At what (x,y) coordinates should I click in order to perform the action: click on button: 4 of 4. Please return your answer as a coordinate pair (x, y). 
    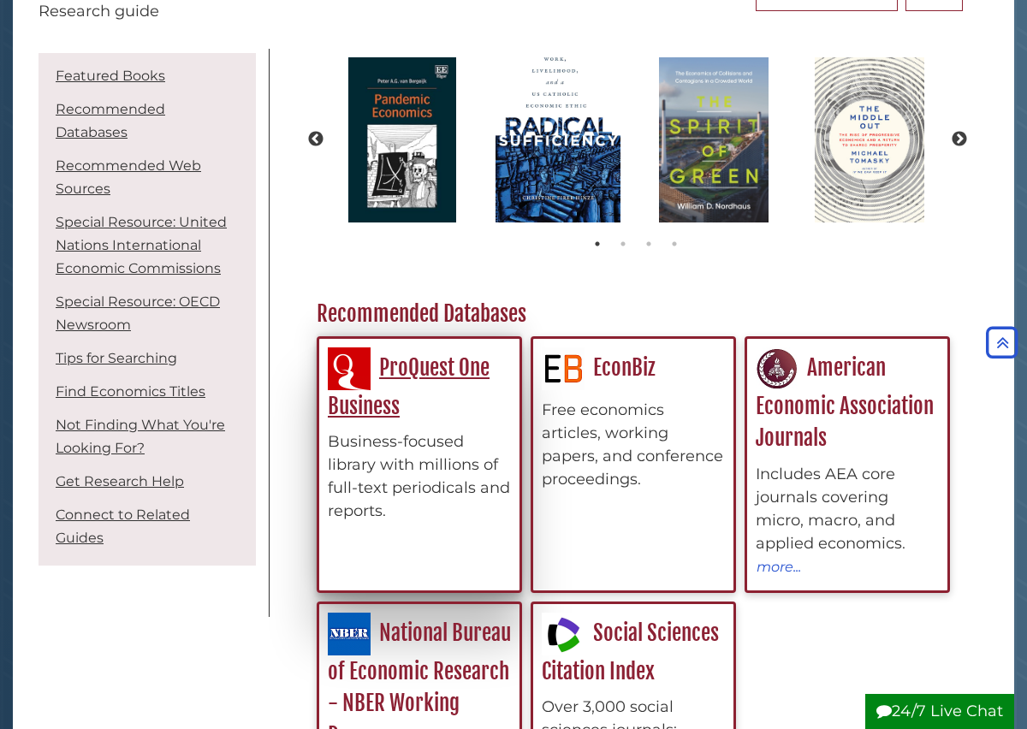
    Looking at the image, I should click on (674, 244).